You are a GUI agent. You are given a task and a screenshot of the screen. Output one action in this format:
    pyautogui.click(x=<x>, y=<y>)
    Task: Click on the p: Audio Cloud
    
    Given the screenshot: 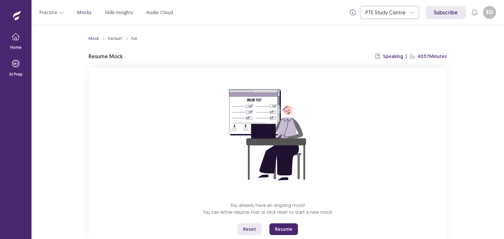 What is the action you would take?
    pyautogui.click(x=159, y=12)
    